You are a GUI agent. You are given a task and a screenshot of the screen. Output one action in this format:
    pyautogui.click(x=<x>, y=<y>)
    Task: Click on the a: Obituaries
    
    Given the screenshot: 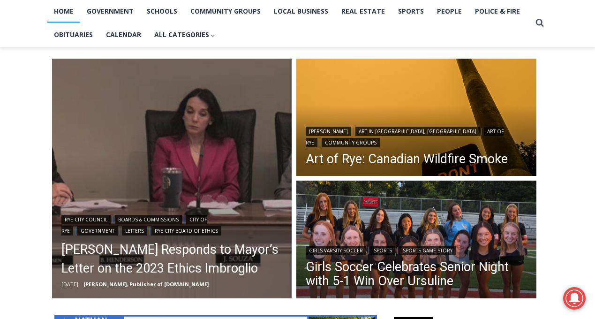 What is the action you would take?
    pyautogui.click(x=73, y=35)
    